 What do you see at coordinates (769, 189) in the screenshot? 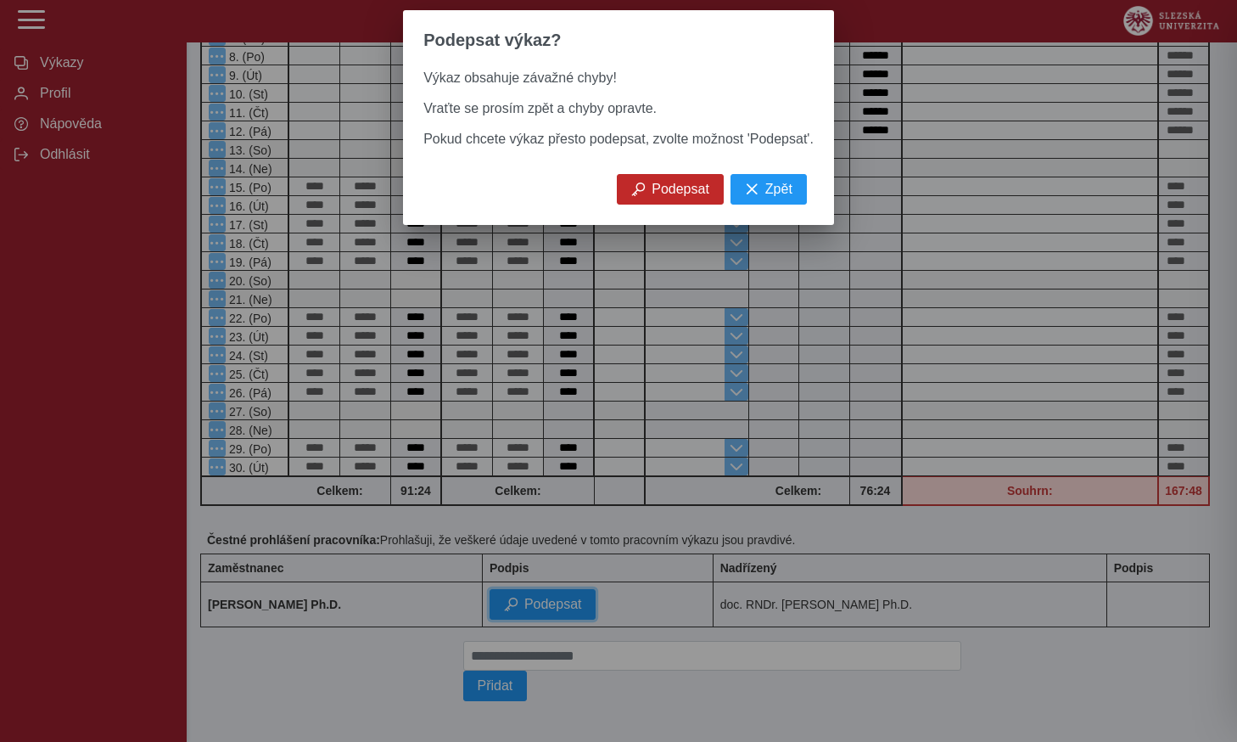
I see `button: Zpět` at bounding box center [769, 189].